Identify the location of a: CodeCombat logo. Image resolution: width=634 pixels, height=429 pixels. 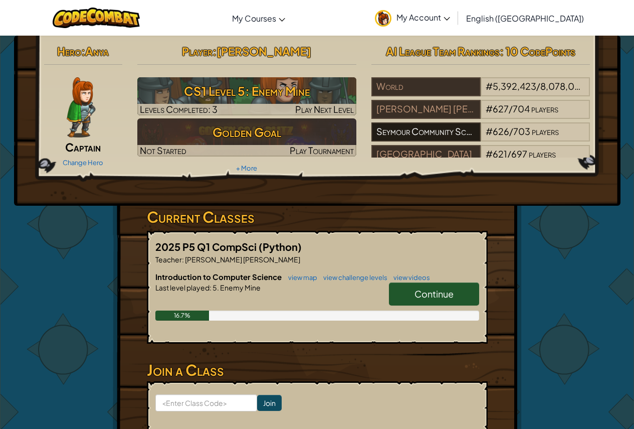
(96, 18).